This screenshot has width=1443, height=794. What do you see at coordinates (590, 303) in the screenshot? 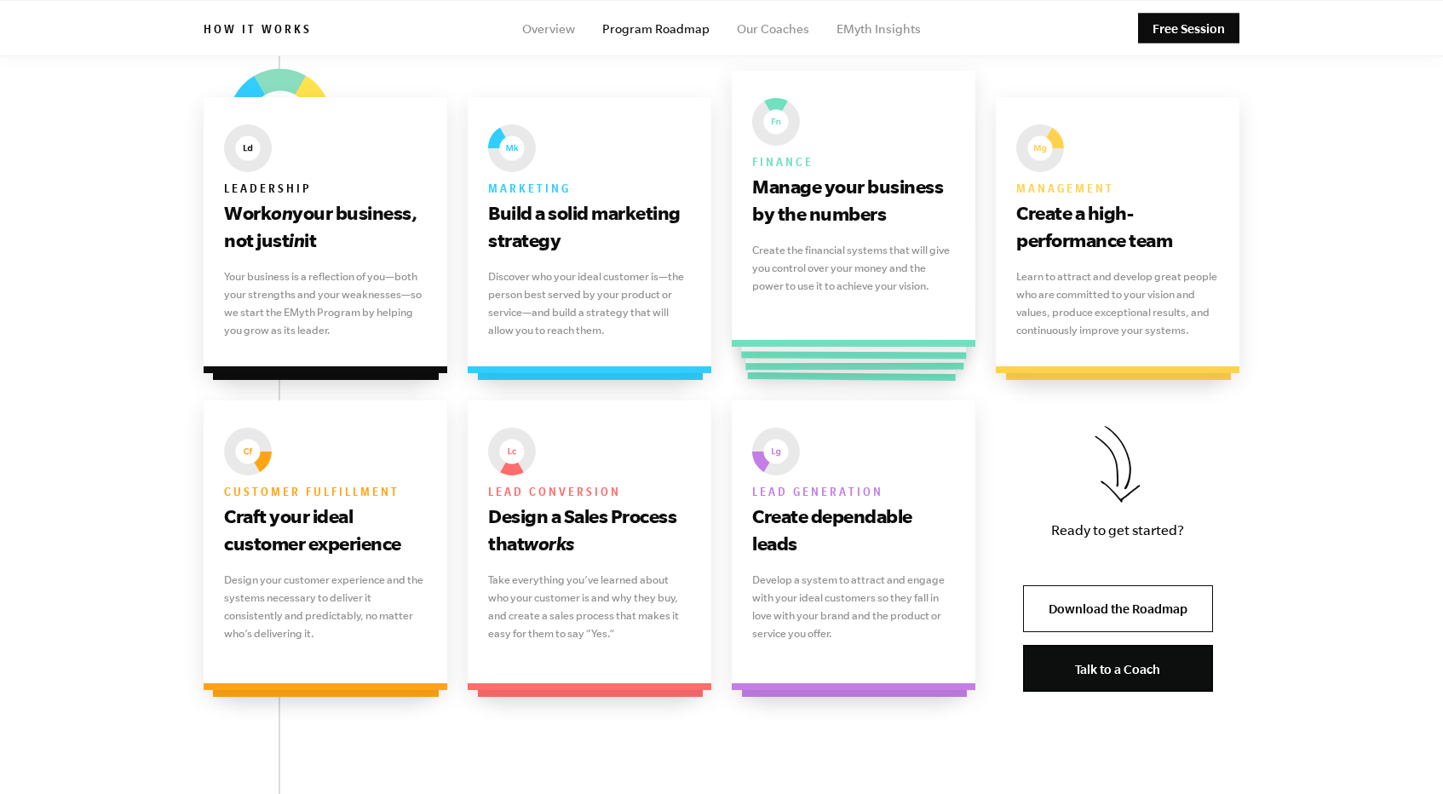
I see `p: Discover who your ideal customer is—the person best served by your product or service—and build a...` at bounding box center [590, 303].